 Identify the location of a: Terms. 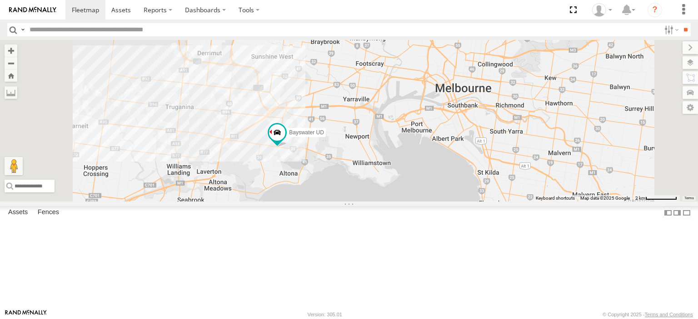
(689, 198).